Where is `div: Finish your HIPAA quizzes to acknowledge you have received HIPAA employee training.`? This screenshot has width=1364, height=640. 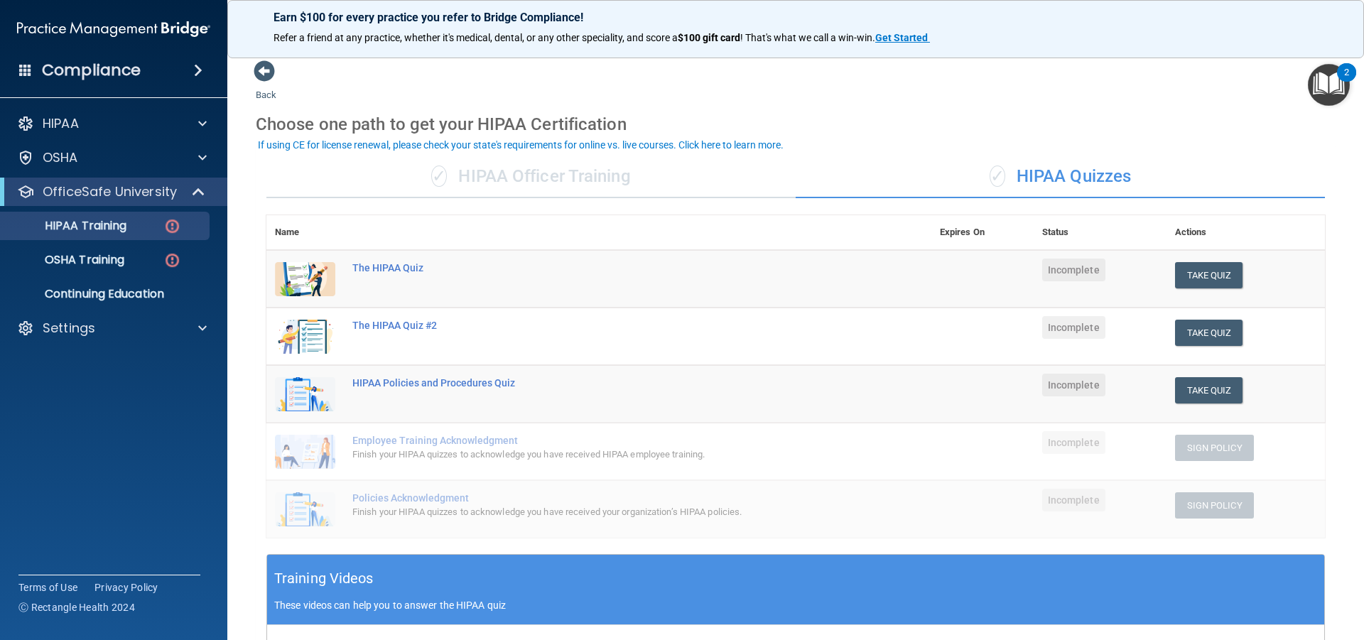 div: Finish your HIPAA quizzes to acknowledge you have received HIPAA employee training. is located at coordinates (606, 455).